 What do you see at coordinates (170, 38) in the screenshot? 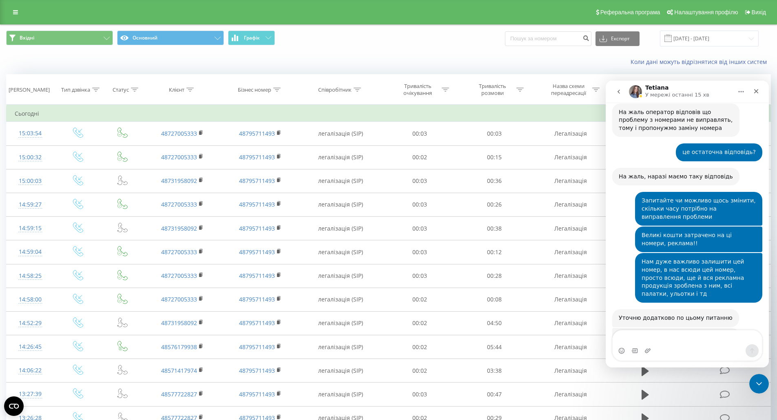
I see `button: Основний` at bounding box center [170, 38].